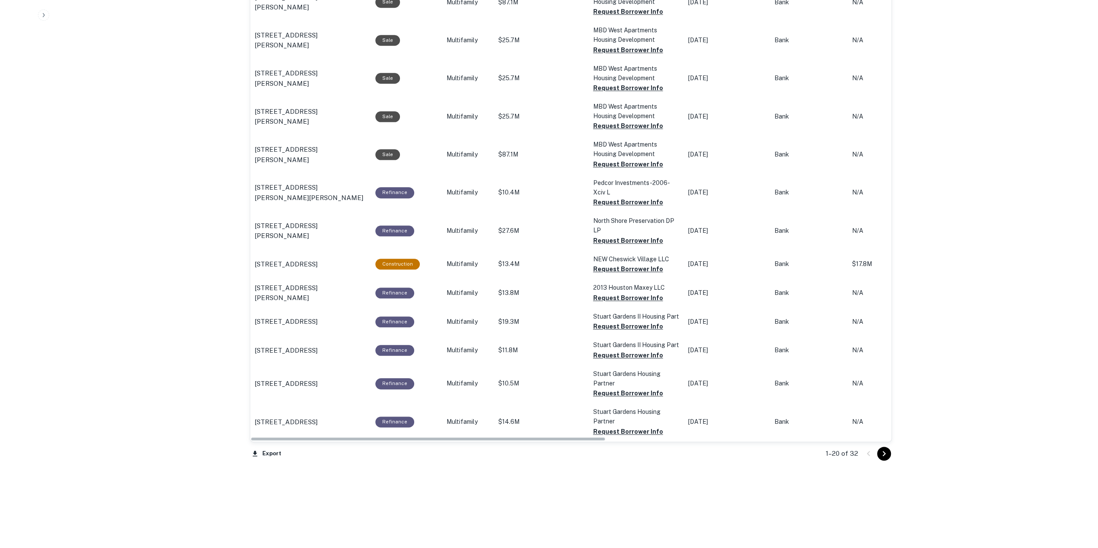 Image resolution: width=1098 pixels, height=548 pixels. What do you see at coordinates (887, 264) in the screenshot?
I see `p: $17.8M` at bounding box center [887, 264].